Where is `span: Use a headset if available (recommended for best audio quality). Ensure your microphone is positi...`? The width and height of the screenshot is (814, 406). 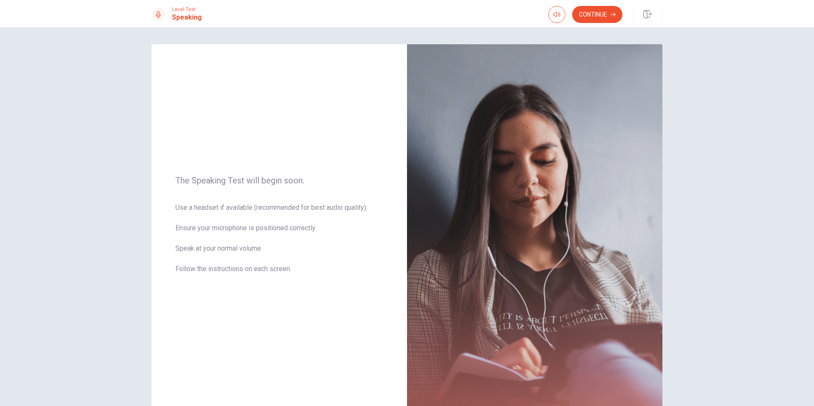 span: Use a headset if available (recommended for best audio quality). Ensure your microphone is positi... is located at coordinates (279, 244).